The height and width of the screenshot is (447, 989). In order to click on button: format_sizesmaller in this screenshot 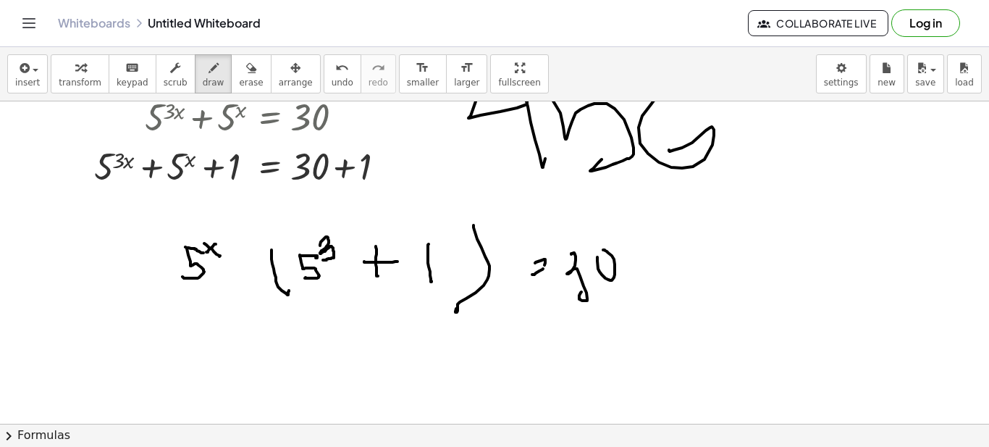, I will do `click(423, 74)`.